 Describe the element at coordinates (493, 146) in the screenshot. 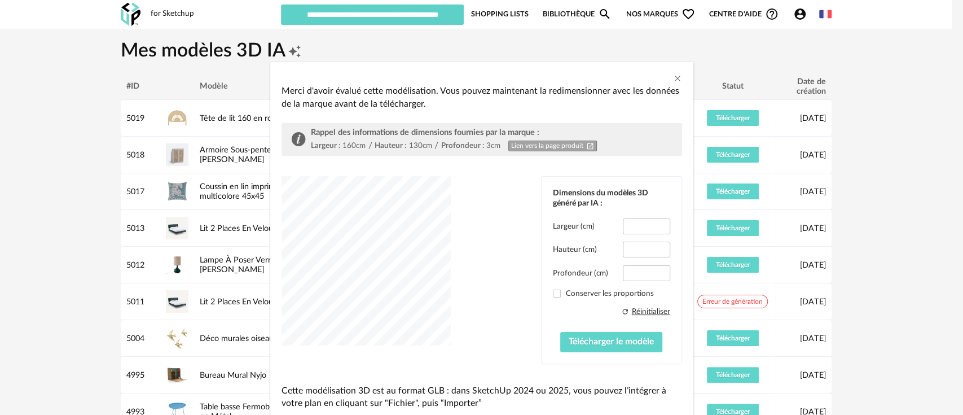

I see `div: 3cm` at that location.